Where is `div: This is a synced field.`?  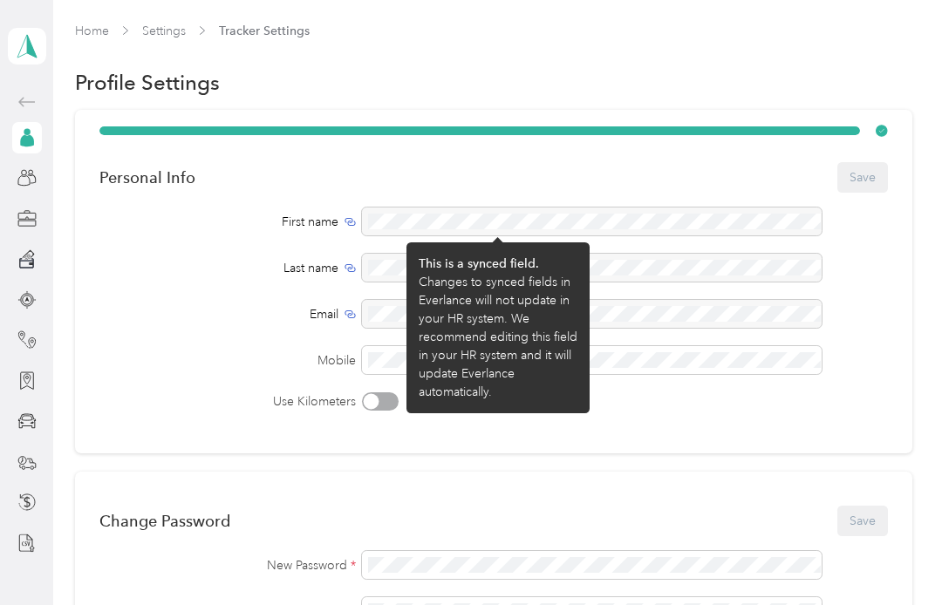
div: This is a synced field. is located at coordinates (498, 263).